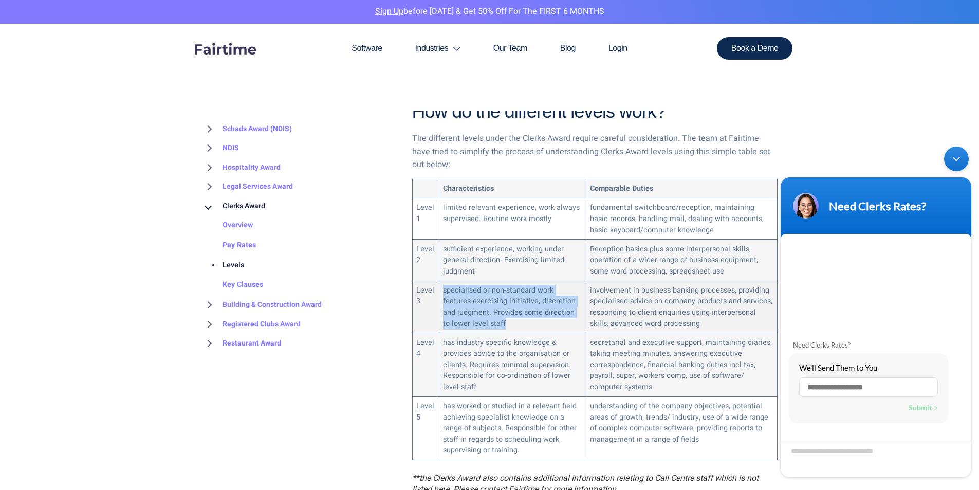 This screenshot has width=979, height=490. What do you see at coordinates (682, 219) in the screenshot?
I see `td: fundamental switchboard/reception, maintaining basic records, handling mail, dealing with account...` at bounding box center [682, 219].